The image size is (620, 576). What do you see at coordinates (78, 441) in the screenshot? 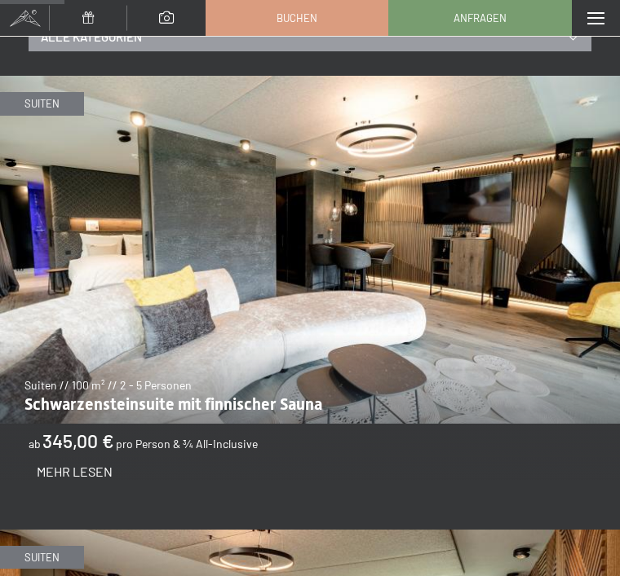
I see `b: 345,00 €` at bounding box center [78, 441].